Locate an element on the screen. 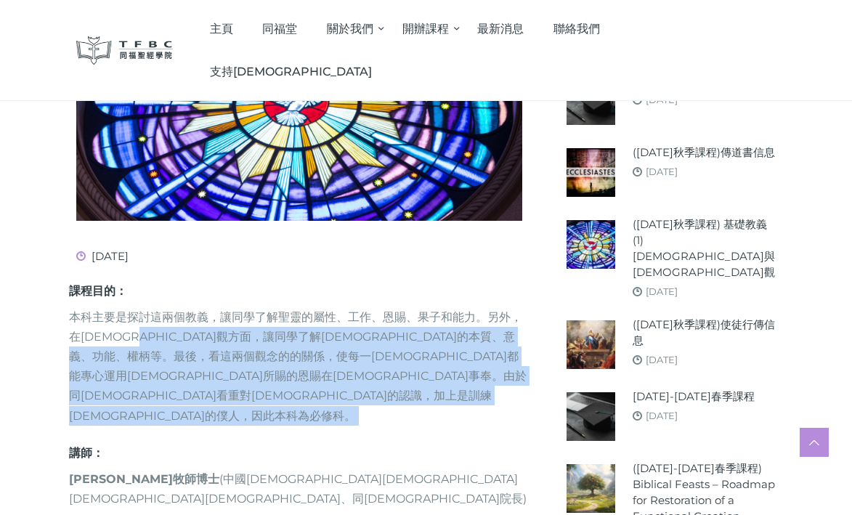 This screenshot has width=852, height=515. a: Scroll to top is located at coordinates (814, 442).